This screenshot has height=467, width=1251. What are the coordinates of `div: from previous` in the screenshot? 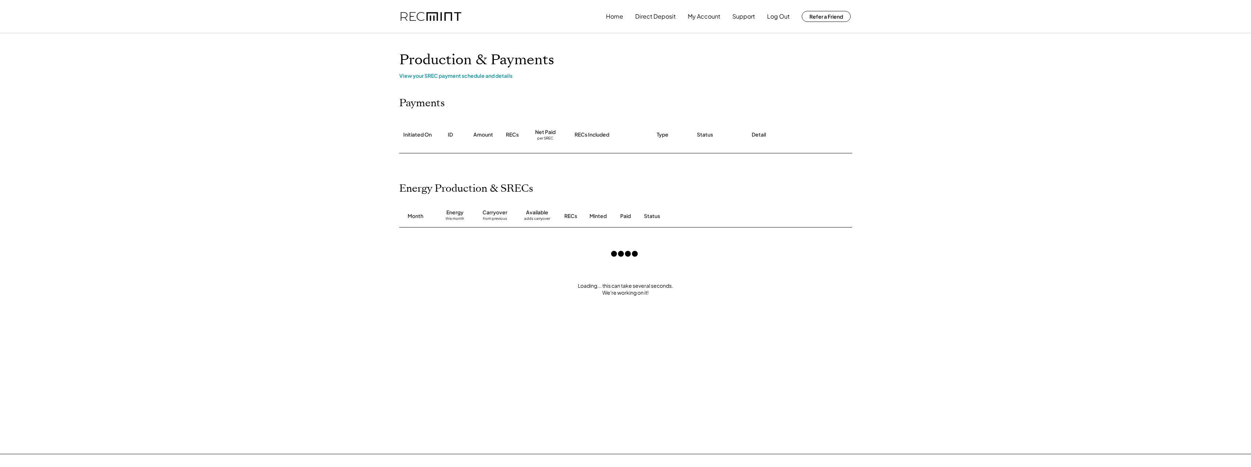 It's located at (495, 220).